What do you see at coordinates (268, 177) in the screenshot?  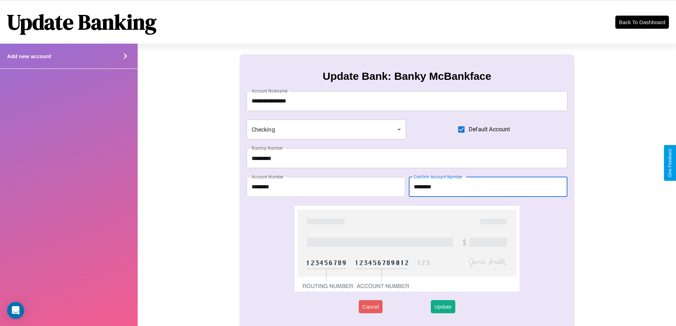 I see `label: Account Number` at bounding box center [268, 177].